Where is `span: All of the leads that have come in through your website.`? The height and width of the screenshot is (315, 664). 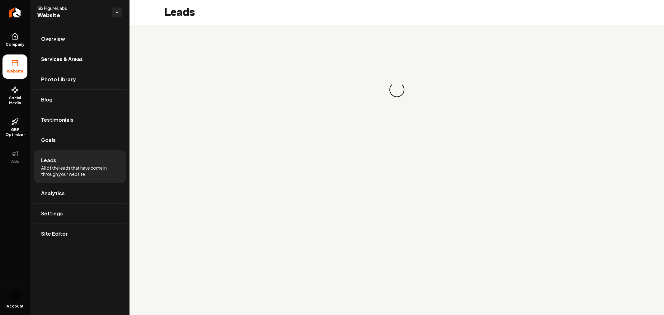
span: All of the leads that have come in through your website. is located at coordinates (80, 171).